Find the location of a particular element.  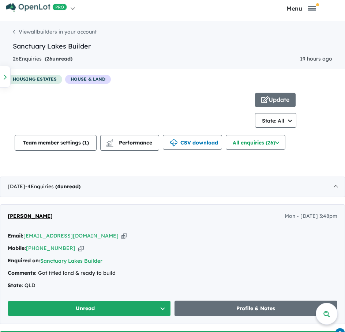

div: 19 hours ago is located at coordinates (316, 59).